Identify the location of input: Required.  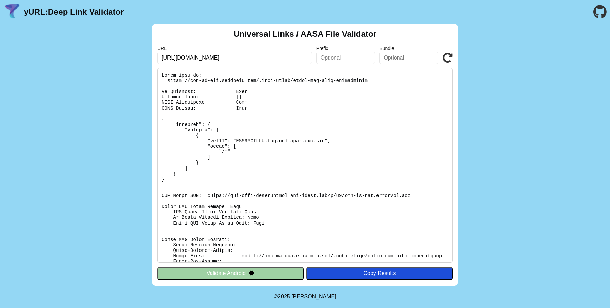
(234, 58).